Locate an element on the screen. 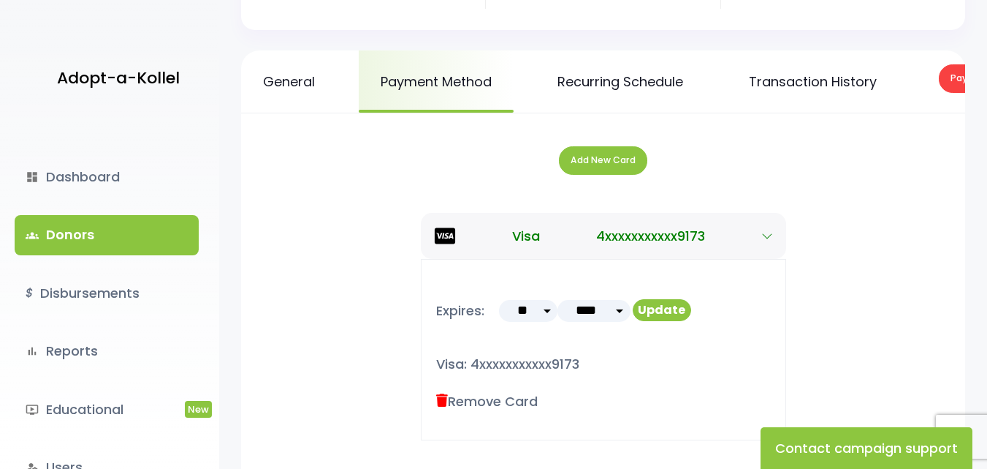  a: groupsDonors is located at coordinates (107, 235).